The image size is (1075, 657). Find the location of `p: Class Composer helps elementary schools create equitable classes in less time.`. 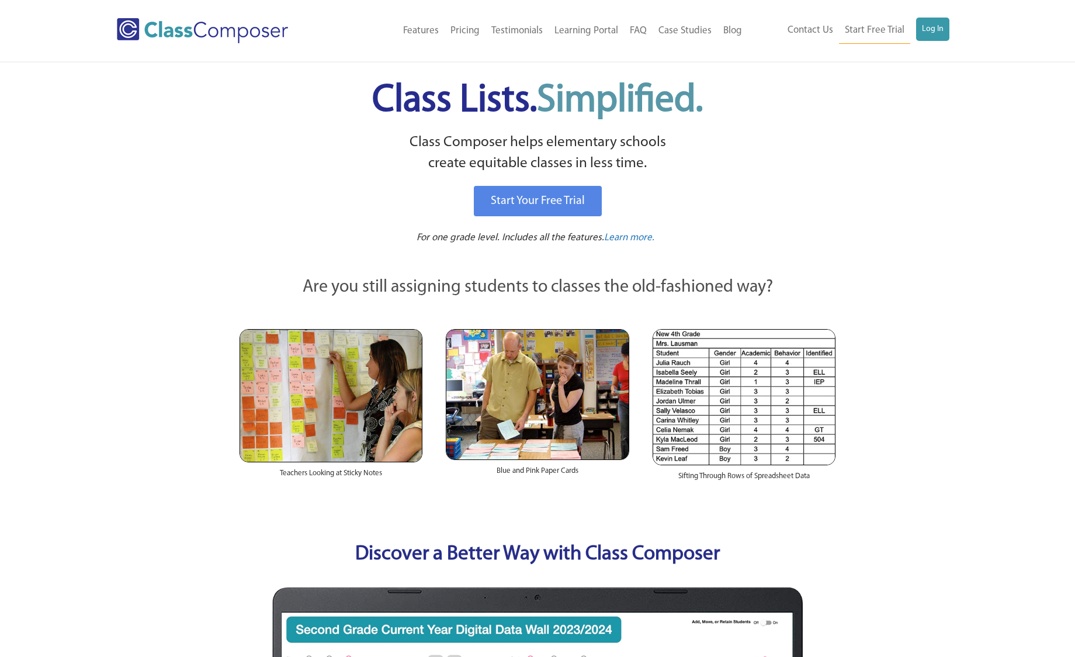

p: Class Composer helps elementary schools create equitable classes in less time. is located at coordinates (538, 153).